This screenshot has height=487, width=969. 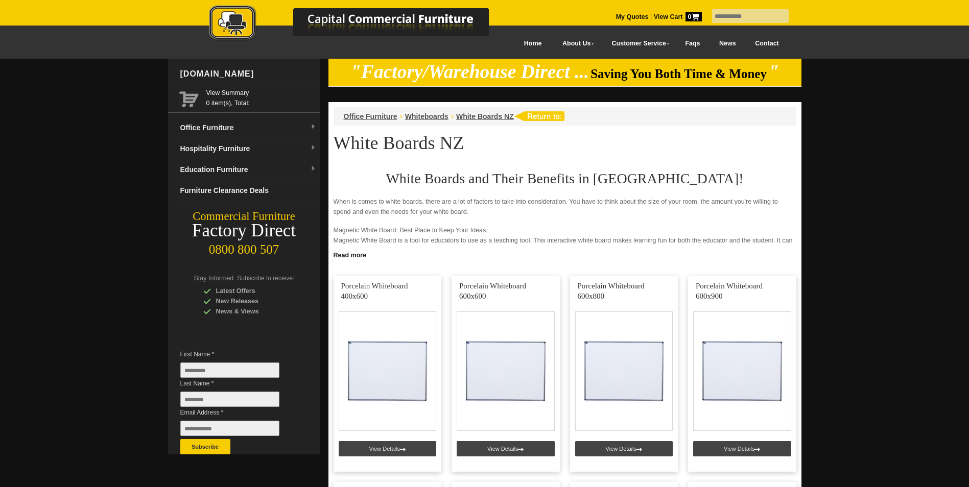 What do you see at coordinates (565, 143) in the screenshot?
I see `h1: White Boards NZ` at bounding box center [565, 143].